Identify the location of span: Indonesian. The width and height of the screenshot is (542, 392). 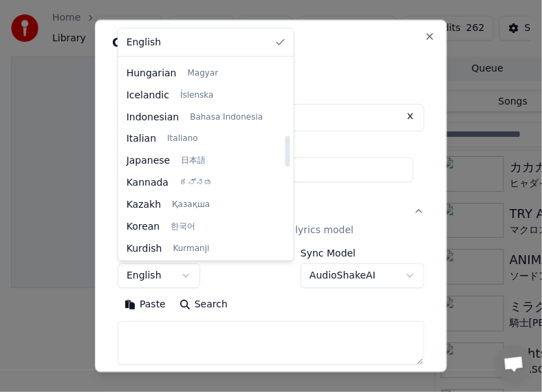
(153, 117).